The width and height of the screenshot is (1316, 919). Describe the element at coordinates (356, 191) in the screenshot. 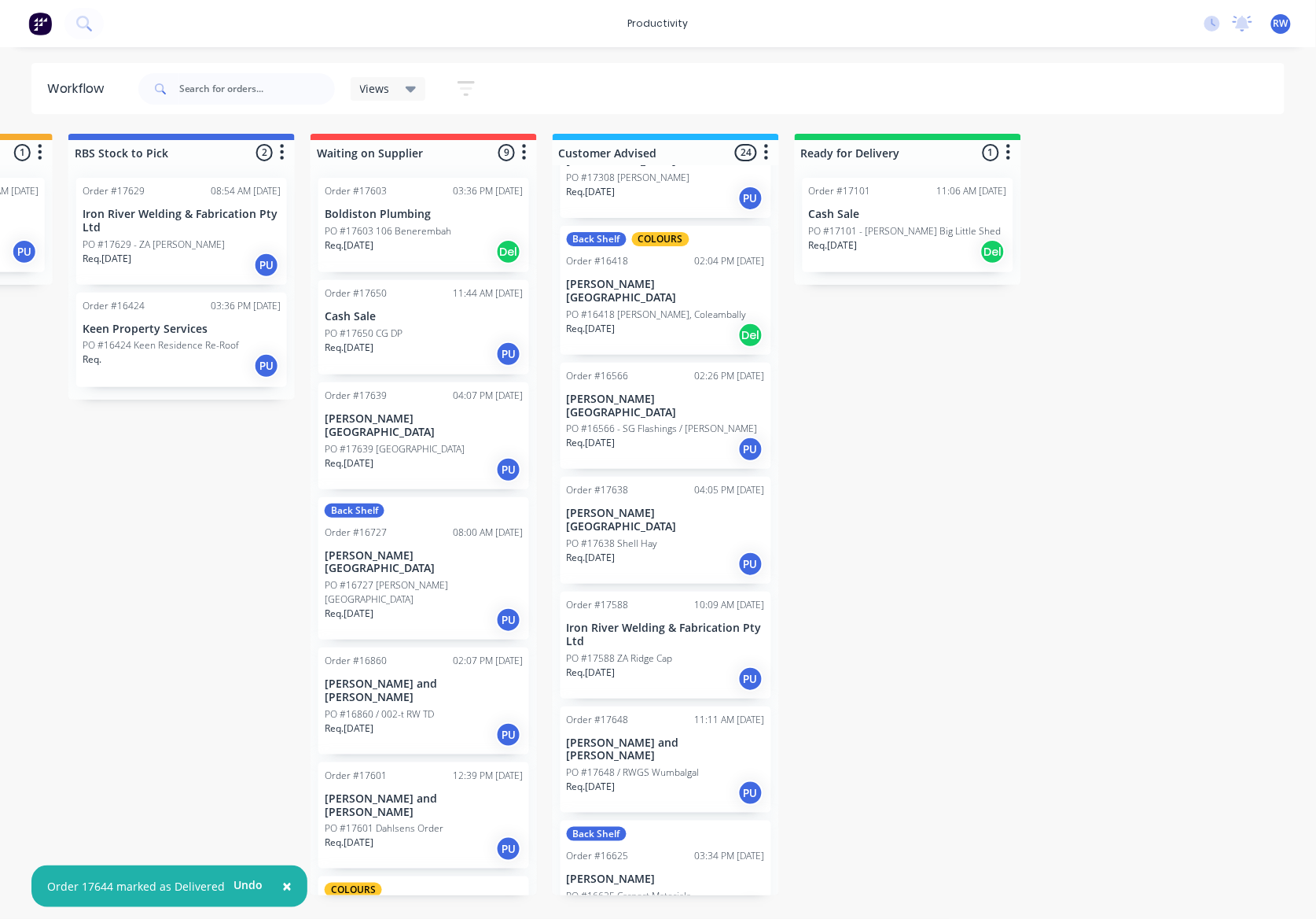

I see `div: Order #17603` at that location.